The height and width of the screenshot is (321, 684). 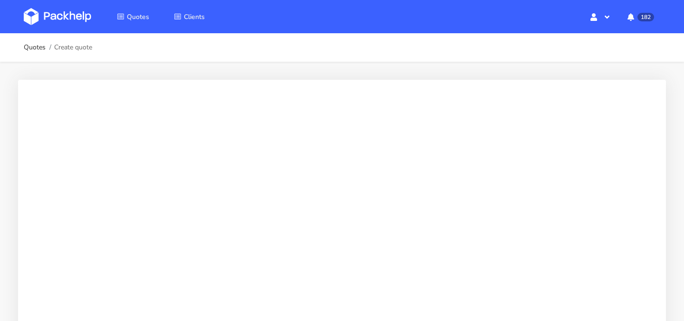 What do you see at coordinates (58, 47) in the screenshot?
I see `nav: breadcrumb` at bounding box center [58, 47].